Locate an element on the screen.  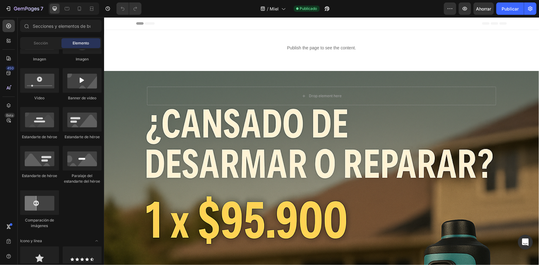
input: Secciones y elementos de búsqueda is located at coordinates (61, 26).